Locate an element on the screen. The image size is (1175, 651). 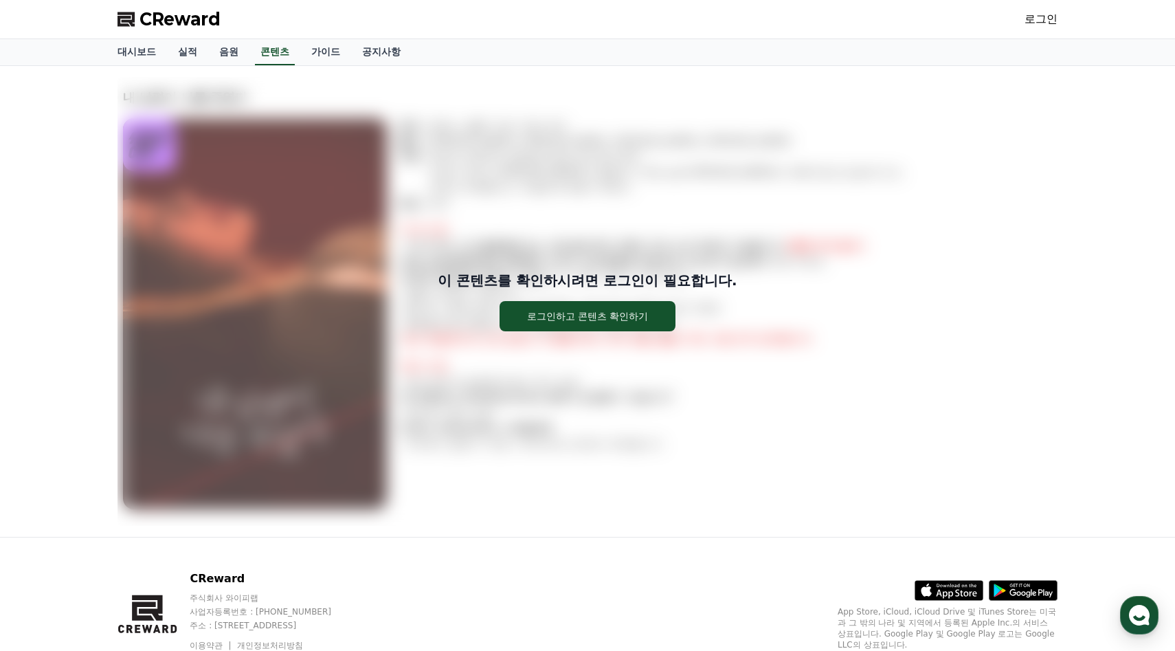
a: 홈 is located at coordinates (47, 453).